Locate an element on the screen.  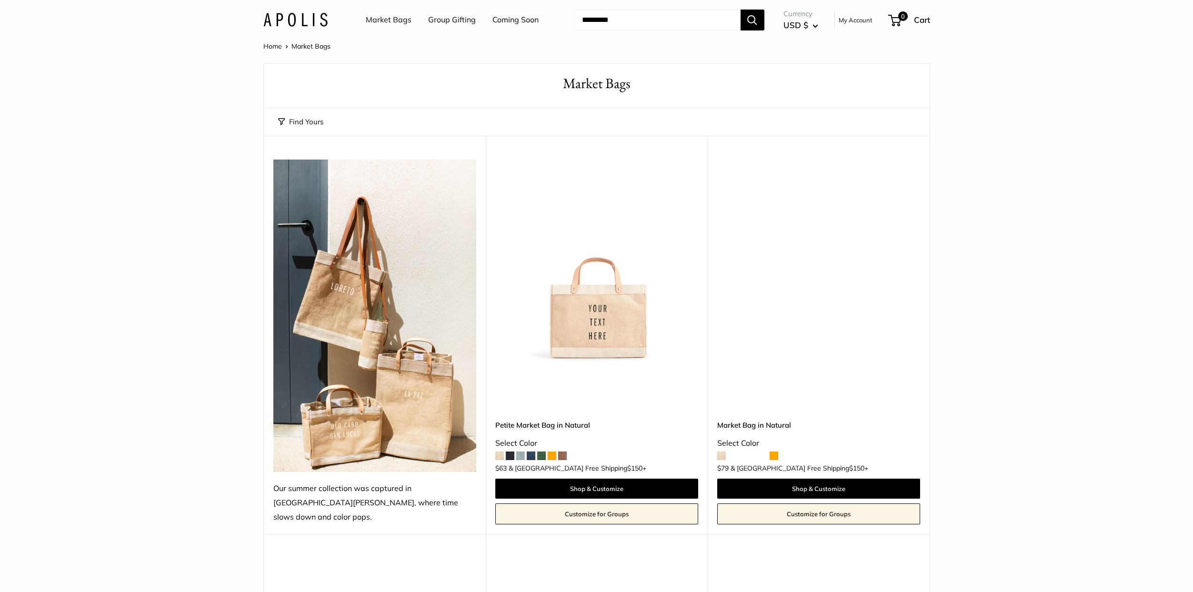
a: Market Bags is located at coordinates (389, 20).